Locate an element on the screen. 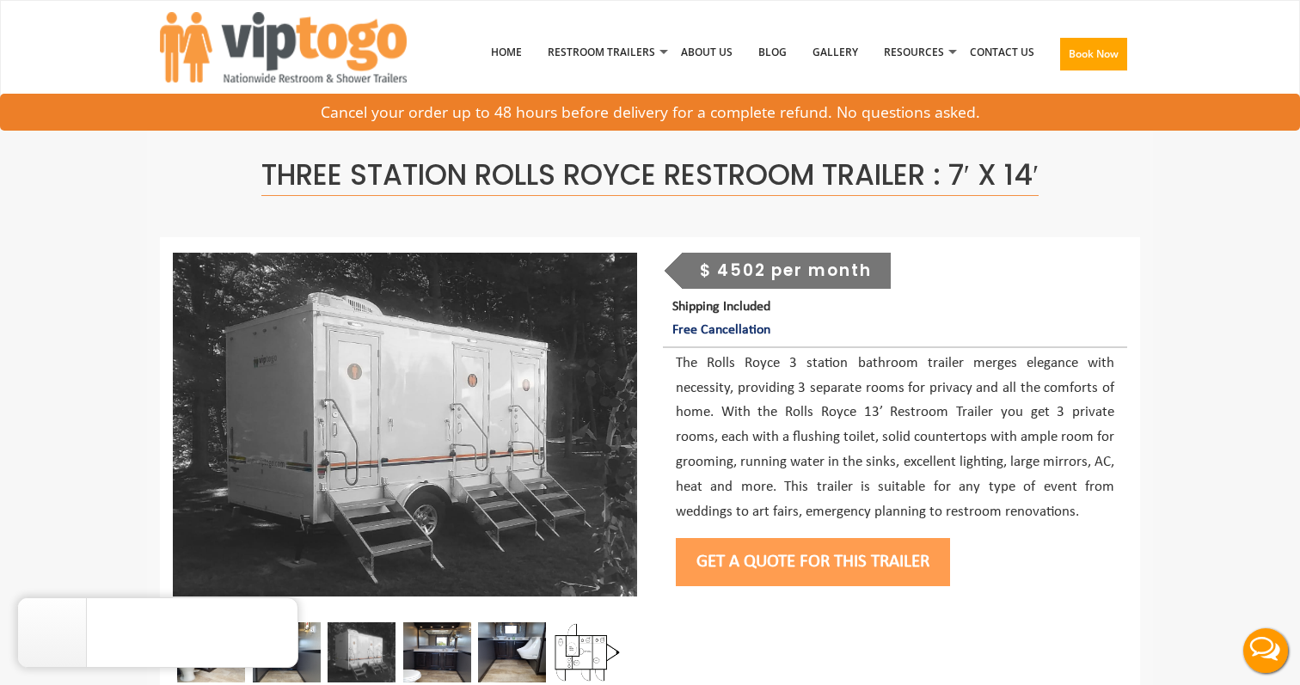  div: $ 4502 per month is located at coordinates (786, 271).